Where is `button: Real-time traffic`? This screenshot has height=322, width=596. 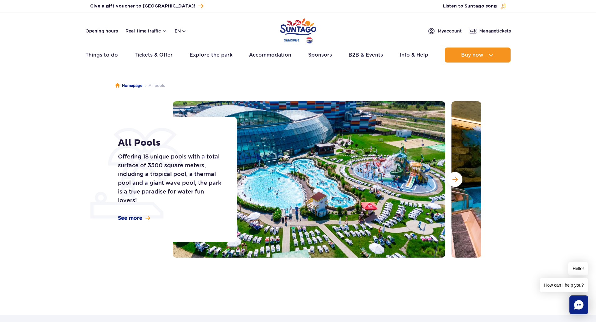 button: Real-time traffic is located at coordinates (146, 31).